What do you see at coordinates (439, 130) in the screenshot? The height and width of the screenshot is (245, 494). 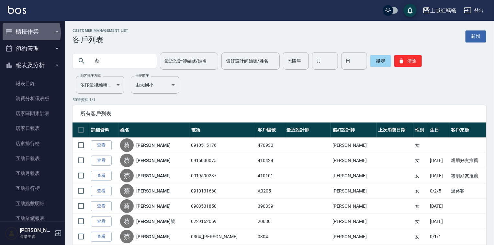 I see `th: 生日` at bounding box center [439, 130].